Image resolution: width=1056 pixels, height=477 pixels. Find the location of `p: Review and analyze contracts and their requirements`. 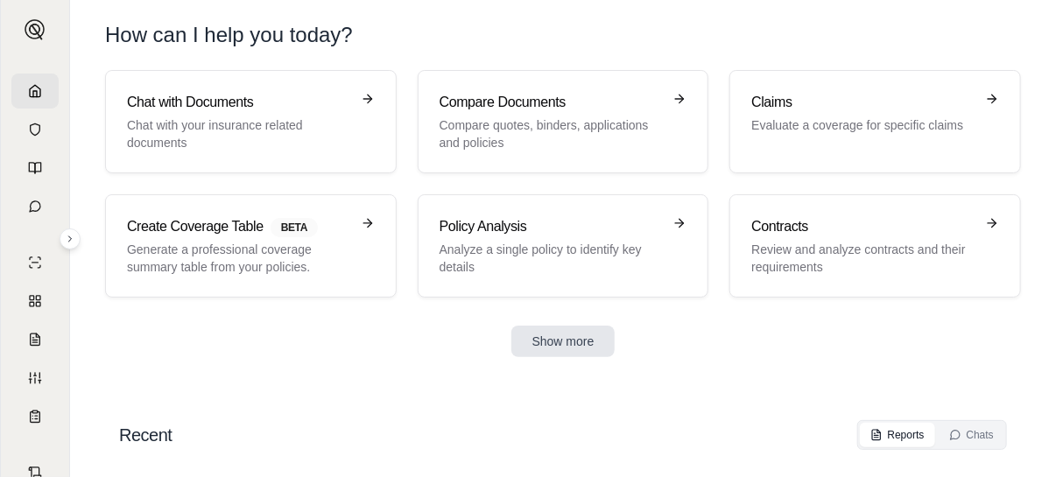

p: Review and analyze contracts and their requirements is located at coordinates (862, 258).